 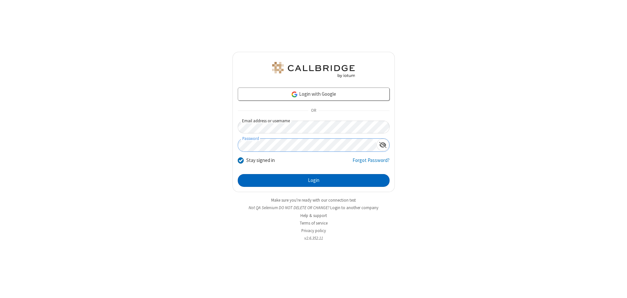 What do you see at coordinates (313, 70) in the screenshot?
I see `img: QA Selenium DO NOT DELETE OR CHANGE` at bounding box center [313, 70].